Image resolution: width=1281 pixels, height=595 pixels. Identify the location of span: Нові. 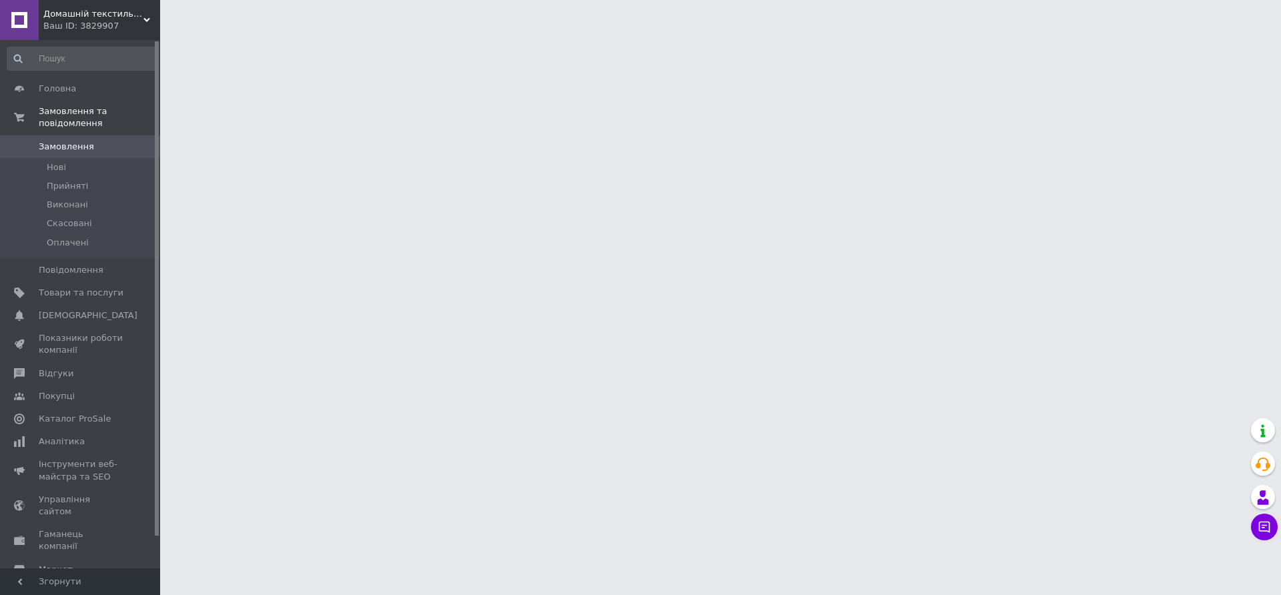
(56, 167).